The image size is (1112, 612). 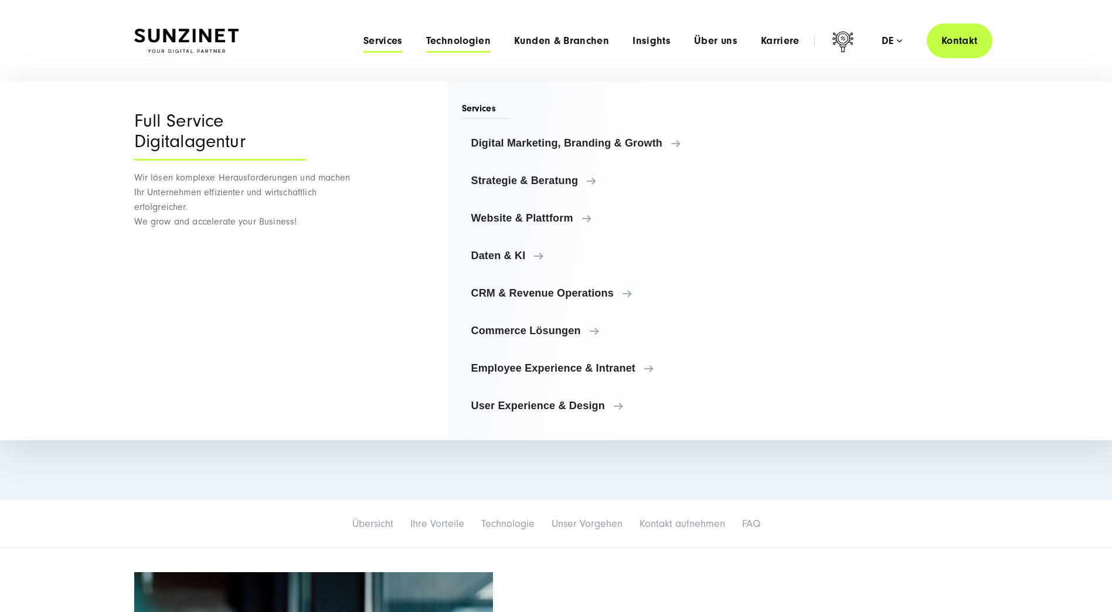 What do you see at coordinates (651, 41) in the screenshot?
I see `a: Insights` at bounding box center [651, 41].